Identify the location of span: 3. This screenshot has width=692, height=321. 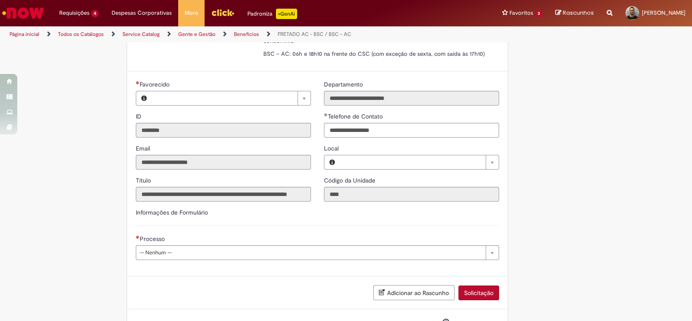
(538, 13).